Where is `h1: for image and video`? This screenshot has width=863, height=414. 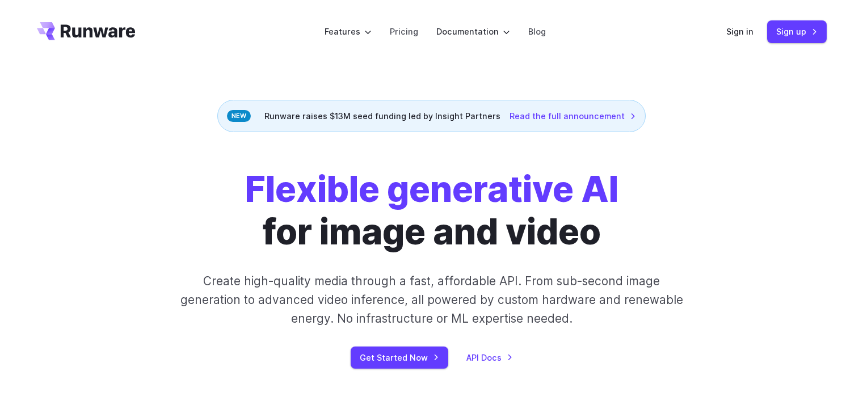
h1: for image and video is located at coordinates (432, 211).